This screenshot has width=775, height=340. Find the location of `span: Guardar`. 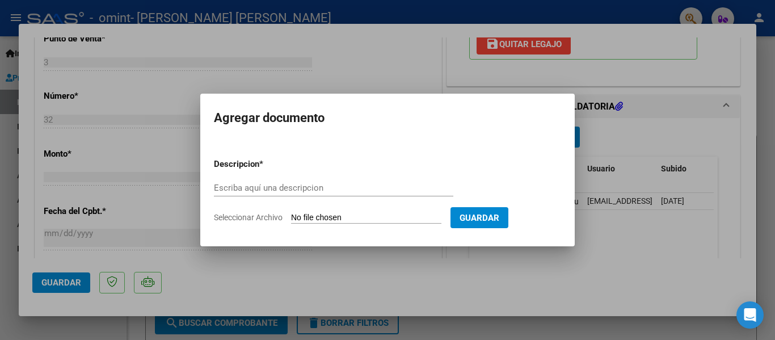

span: Guardar is located at coordinates (480, 218).